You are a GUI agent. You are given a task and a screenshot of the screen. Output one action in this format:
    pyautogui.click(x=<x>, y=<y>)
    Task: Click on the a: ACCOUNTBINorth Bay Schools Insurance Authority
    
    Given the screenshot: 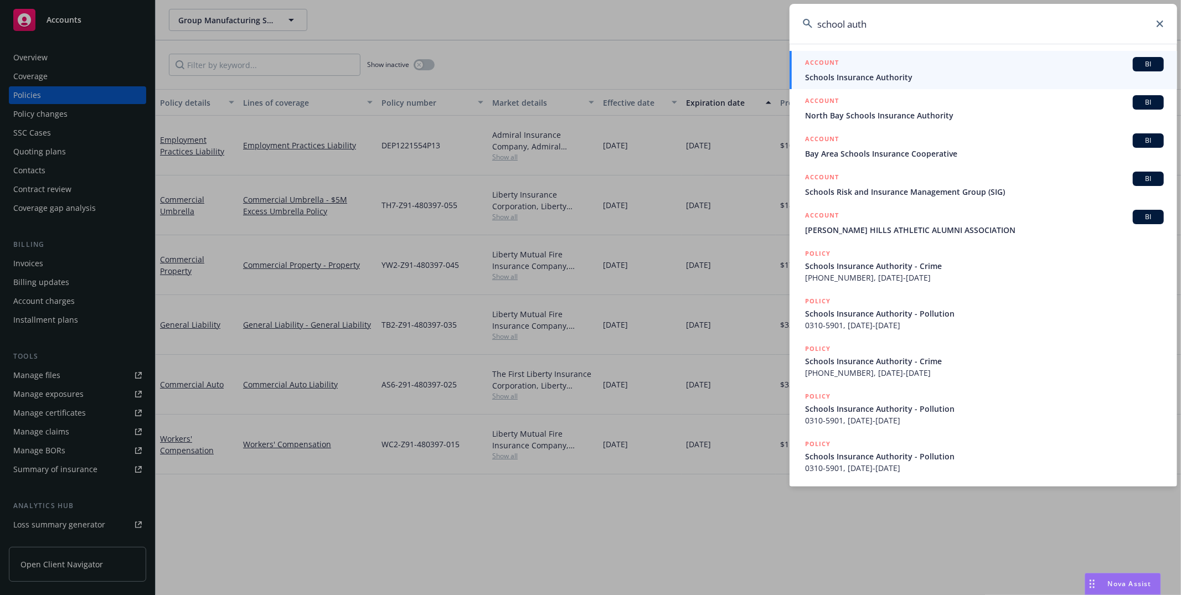 What is the action you would take?
    pyautogui.click(x=983, y=108)
    